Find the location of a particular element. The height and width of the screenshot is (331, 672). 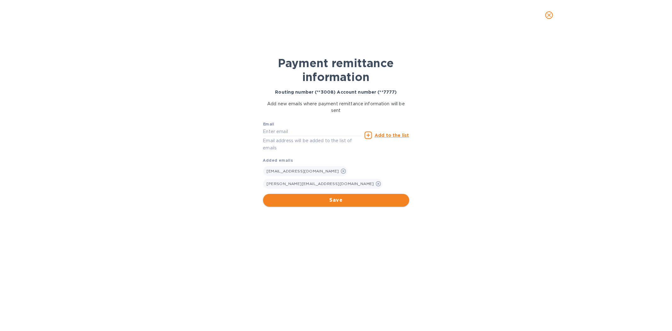

p: Email address will be added to the list of emails is located at coordinates (313, 144).